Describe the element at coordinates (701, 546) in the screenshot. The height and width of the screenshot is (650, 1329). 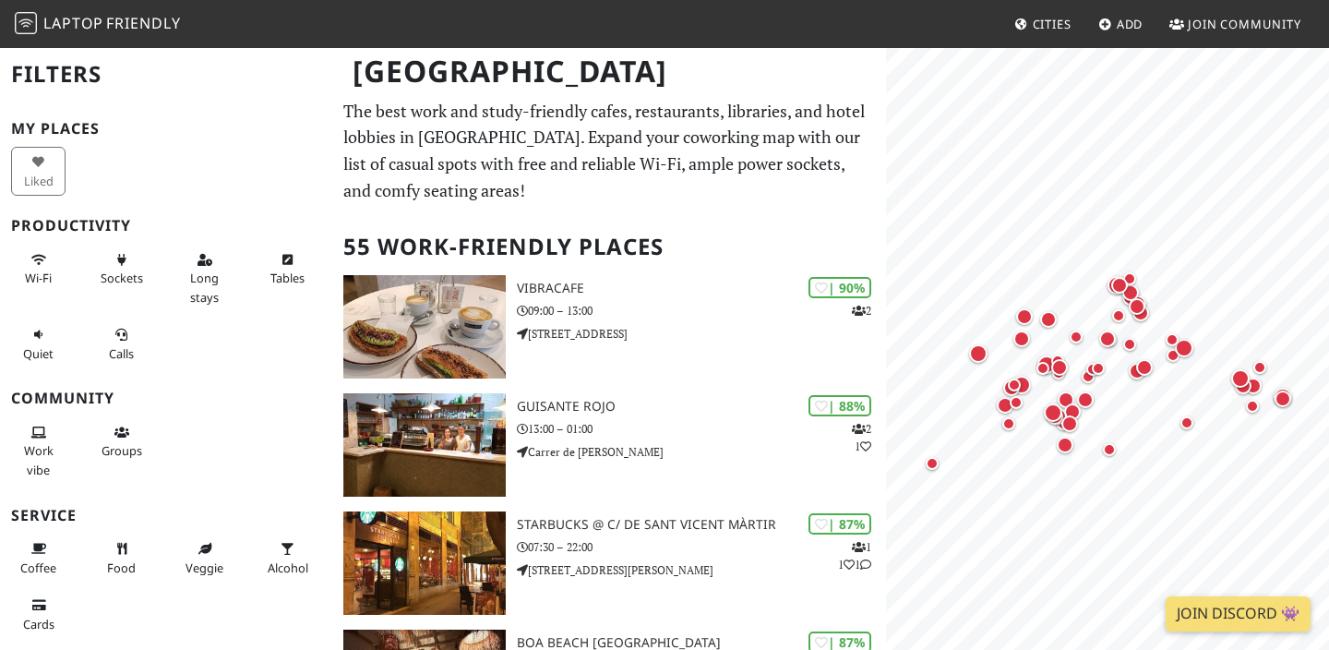
I see `p: 07:30 – 22:00` at that location.